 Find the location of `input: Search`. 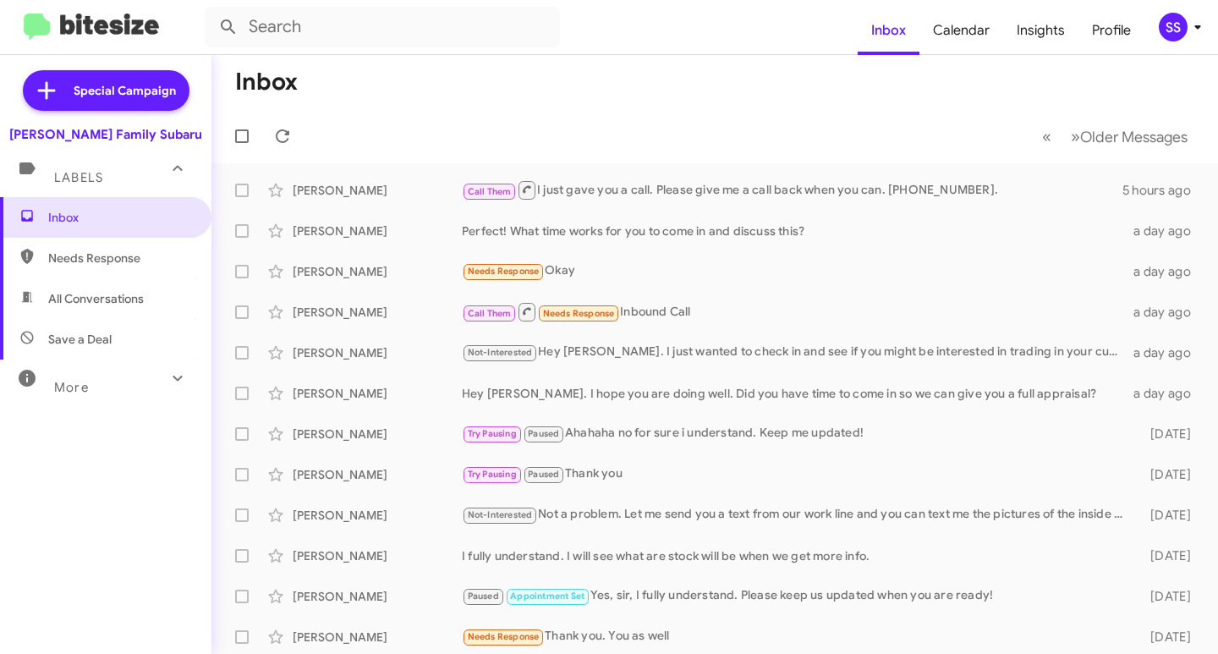

input: Search is located at coordinates (382, 27).